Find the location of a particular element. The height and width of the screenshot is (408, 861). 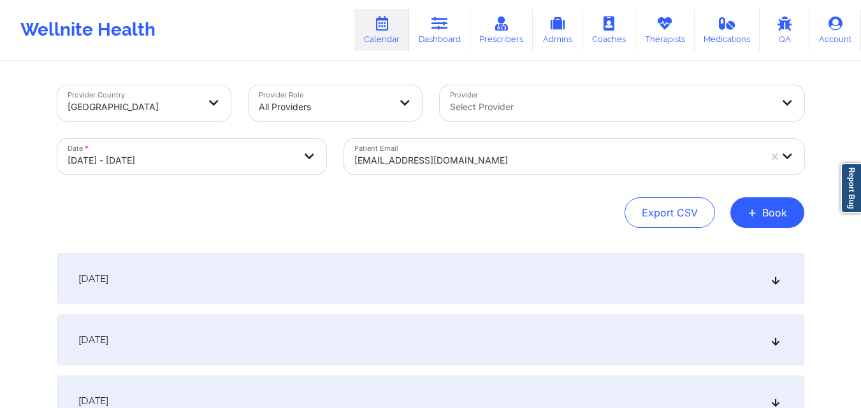

a: Coaches is located at coordinates (608, 30).